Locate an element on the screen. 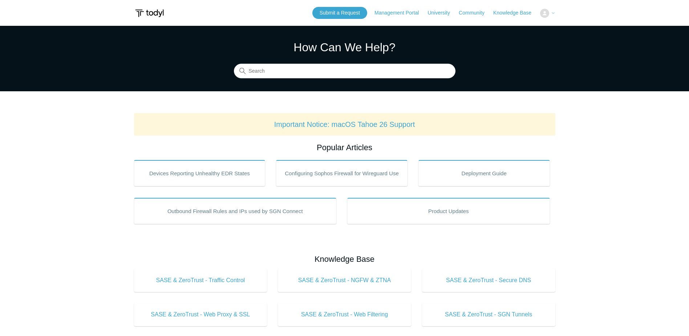  a: Deployment Guide is located at coordinates (484, 173).